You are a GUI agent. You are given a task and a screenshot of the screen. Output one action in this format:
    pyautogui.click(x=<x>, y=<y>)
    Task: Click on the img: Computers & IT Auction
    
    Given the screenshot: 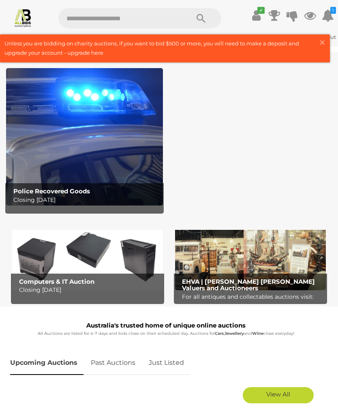 What is the action you would take?
    pyautogui.click(x=88, y=256)
    